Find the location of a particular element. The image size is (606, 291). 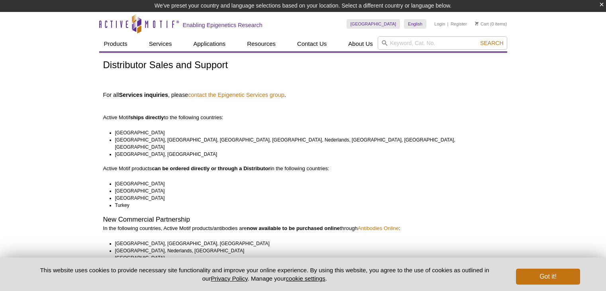

a: Services is located at coordinates (161, 44).